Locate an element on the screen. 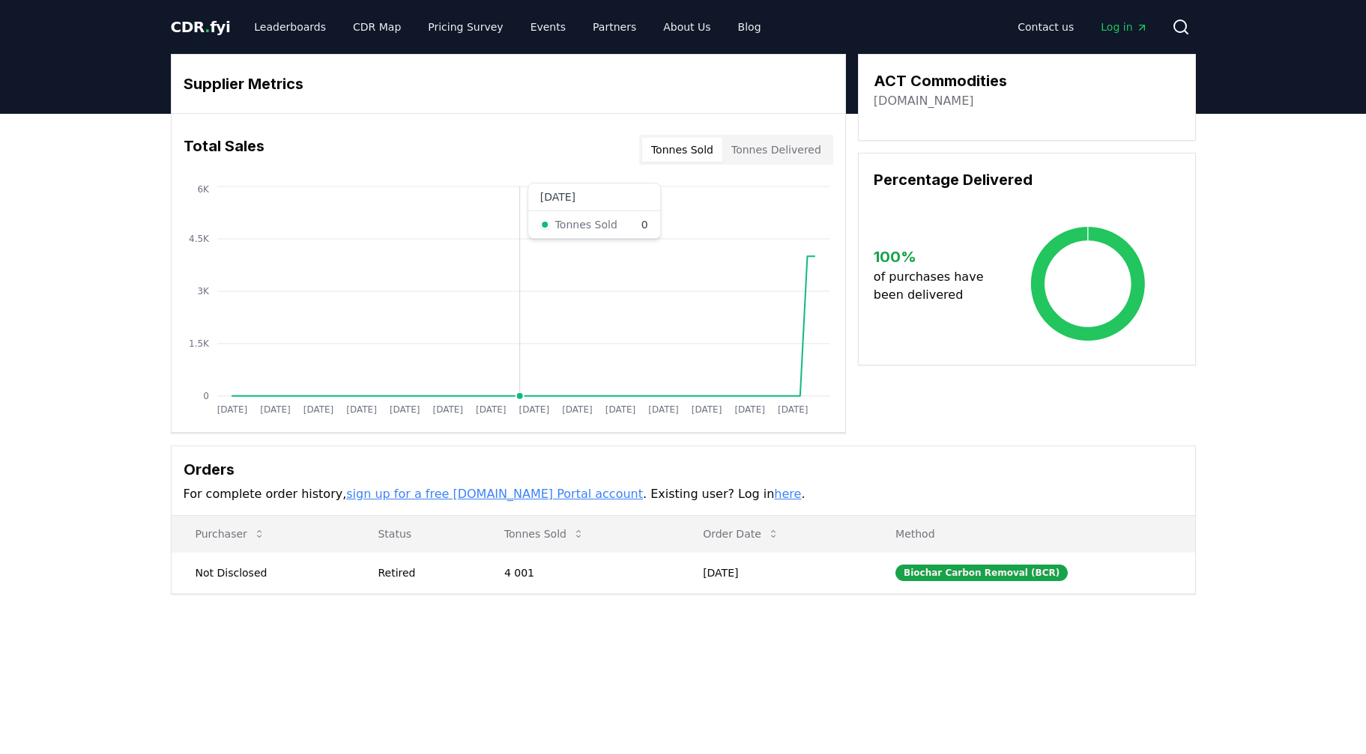  span: CDR fyi is located at coordinates (201, 27).